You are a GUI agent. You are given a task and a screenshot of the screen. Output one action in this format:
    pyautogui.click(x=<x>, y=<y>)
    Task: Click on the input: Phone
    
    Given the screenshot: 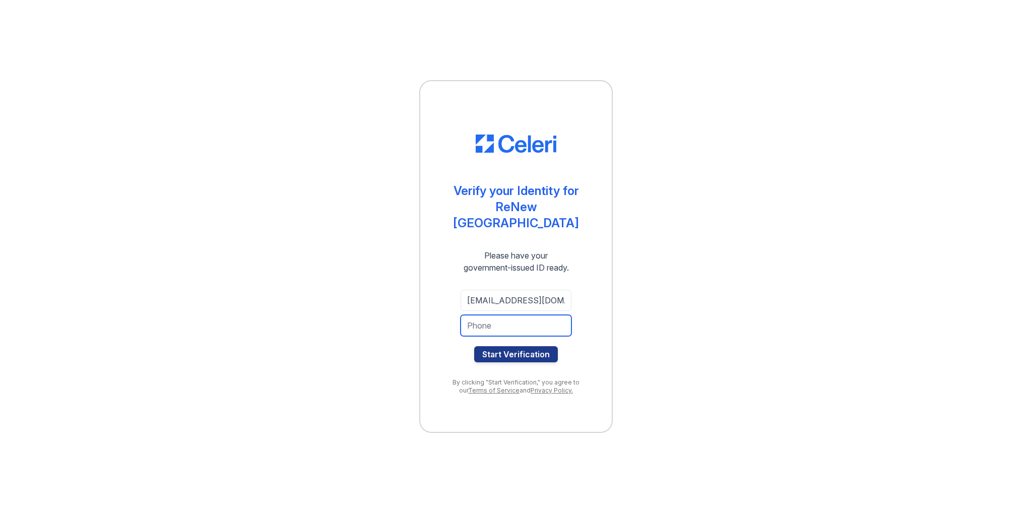 What is the action you would take?
    pyautogui.click(x=516, y=325)
    